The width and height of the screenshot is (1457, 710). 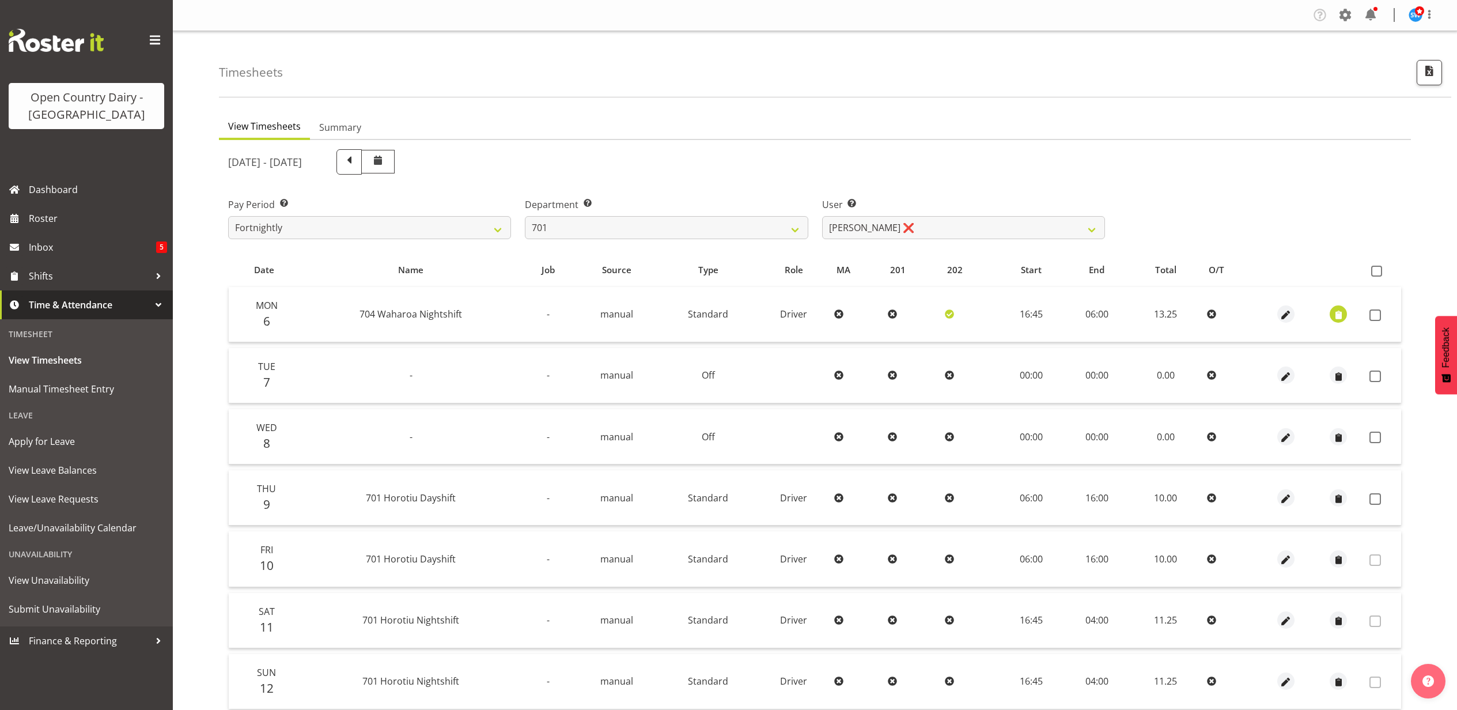 I want to click on span: 12, so click(x=267, y=688).